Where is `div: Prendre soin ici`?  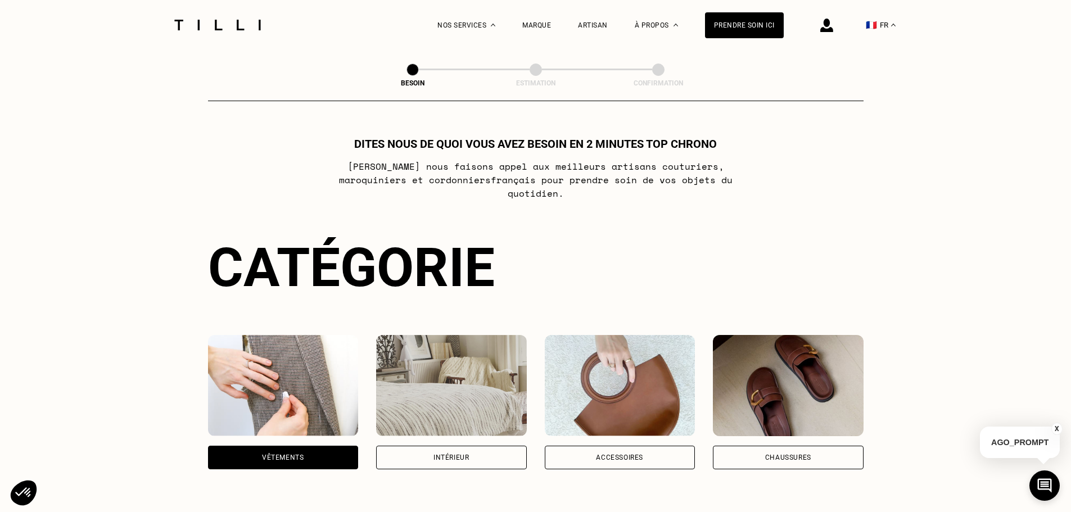
div: Prendre soin ici is located at coordinates (745, 25).